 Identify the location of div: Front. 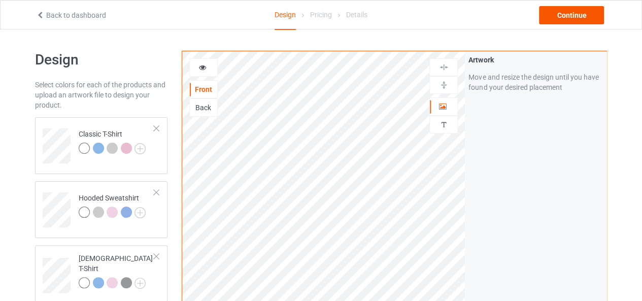
(204, 89).